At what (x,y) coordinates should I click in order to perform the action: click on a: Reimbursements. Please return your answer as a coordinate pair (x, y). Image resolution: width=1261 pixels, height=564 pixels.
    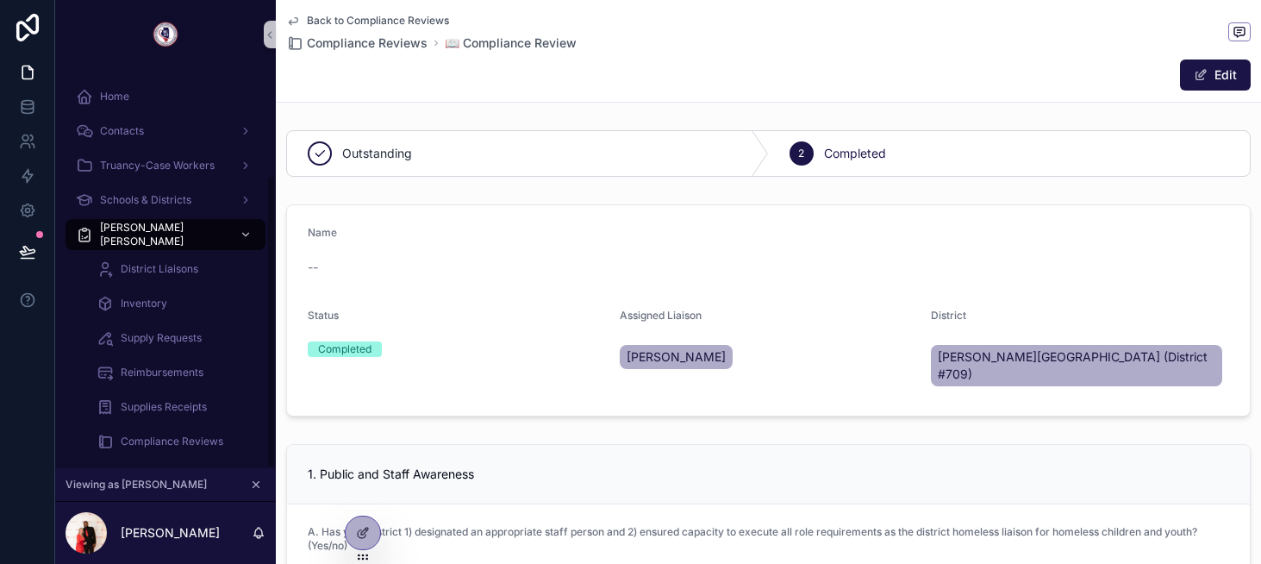
    Looking at the image, I should click on (176, 372).